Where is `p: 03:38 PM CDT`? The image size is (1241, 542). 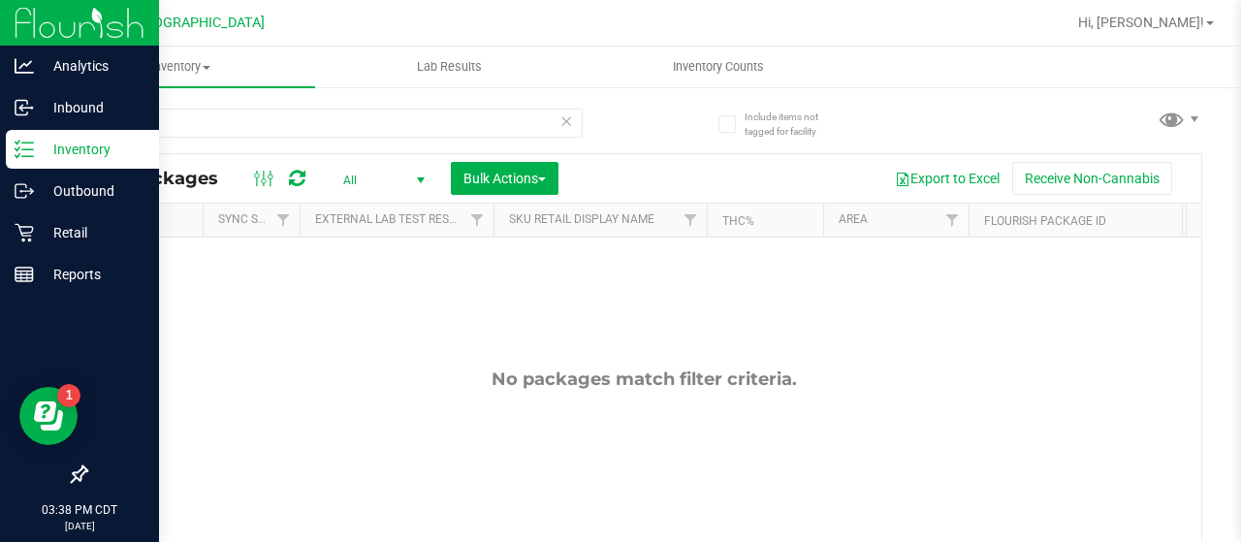 p: 03:38 PM CDT is located at coordinates (79, 510).